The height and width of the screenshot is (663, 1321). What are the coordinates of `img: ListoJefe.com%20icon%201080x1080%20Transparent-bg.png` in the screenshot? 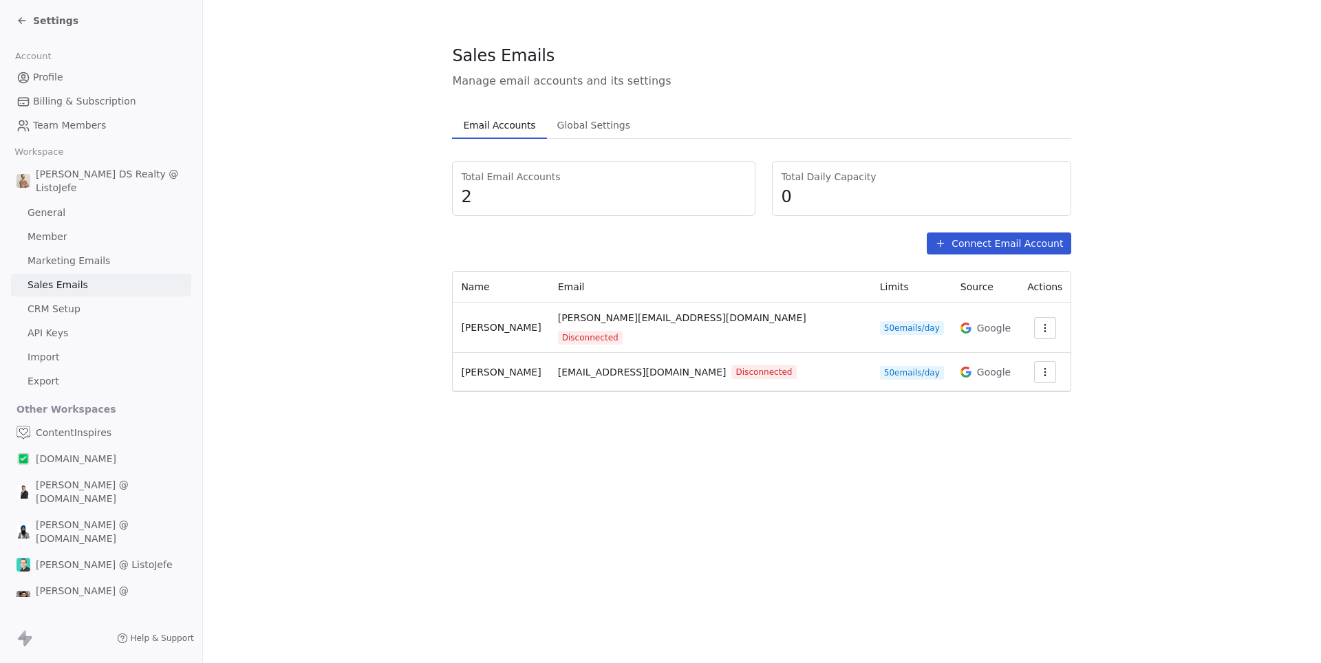 It's located at (23, 459).